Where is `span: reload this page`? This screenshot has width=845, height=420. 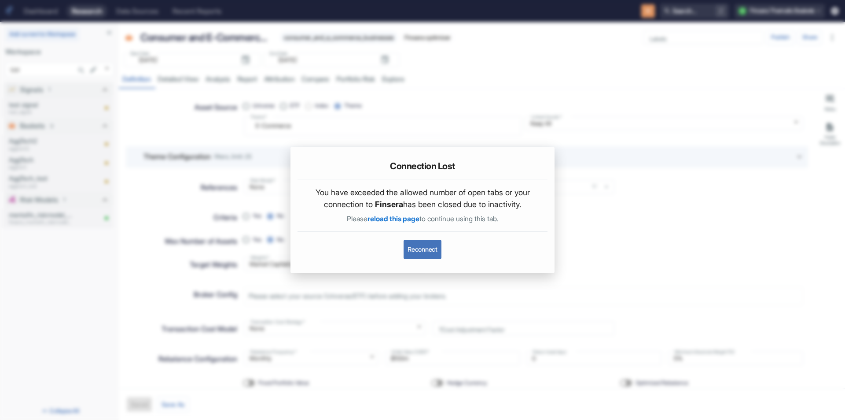 span: reload this page is located at coordinates (394, 218).